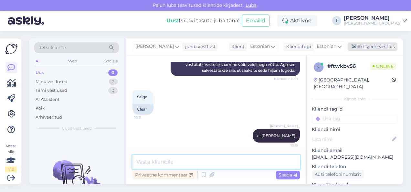 Image resolution: width=411 pixels, height=192 pixels. What do you see at coordinates (319, 67) in the screenshot?
I see `span: f` at bounding box center [319, 67].